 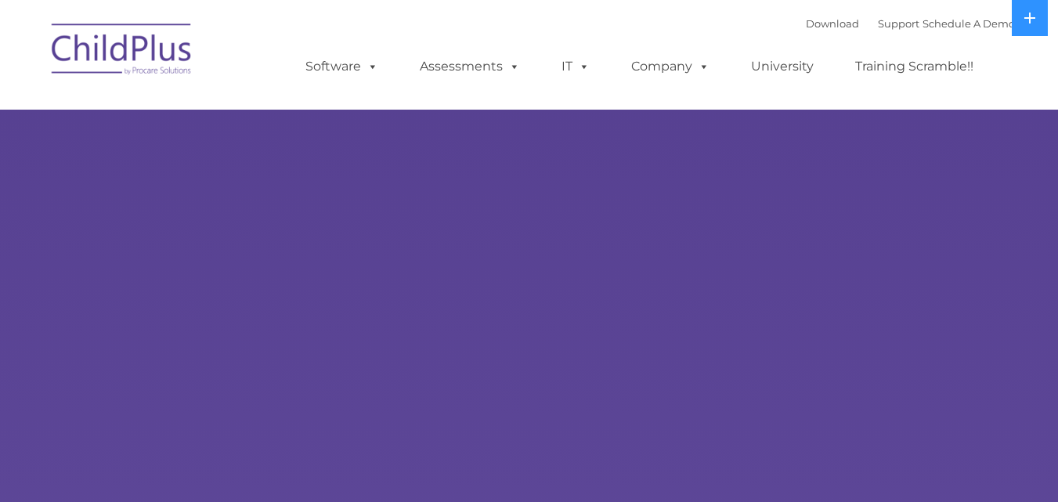 I want to click on a: Schedule A Demo, so click(x=969, y=23).